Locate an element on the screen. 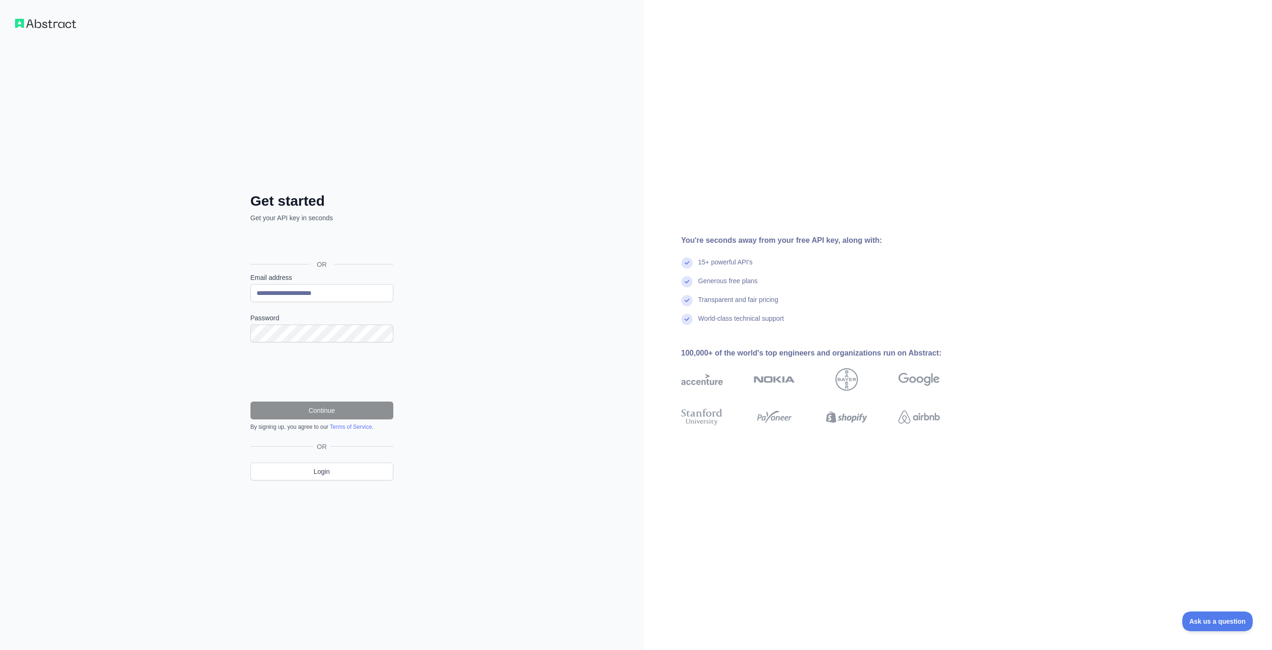 The height and width of the screenshot is (650, 1272). img: airbnb is located at coordinates (919, 417).